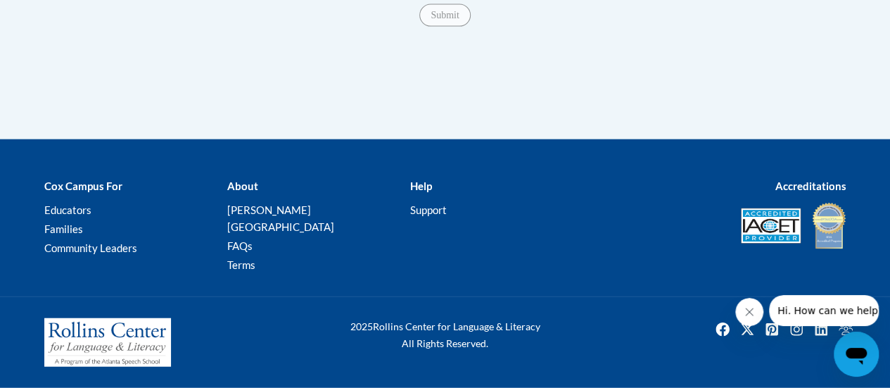 Image resolution: width=890 pixels, height=388 pixels. I want to click on img: Facebook icon, so click(723, 329).